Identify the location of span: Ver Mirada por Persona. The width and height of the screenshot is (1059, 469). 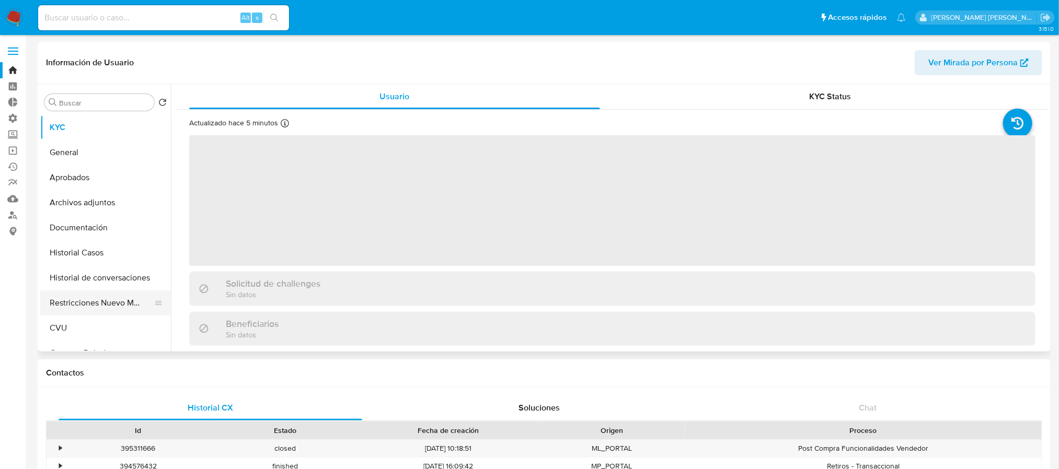
(973, 63).